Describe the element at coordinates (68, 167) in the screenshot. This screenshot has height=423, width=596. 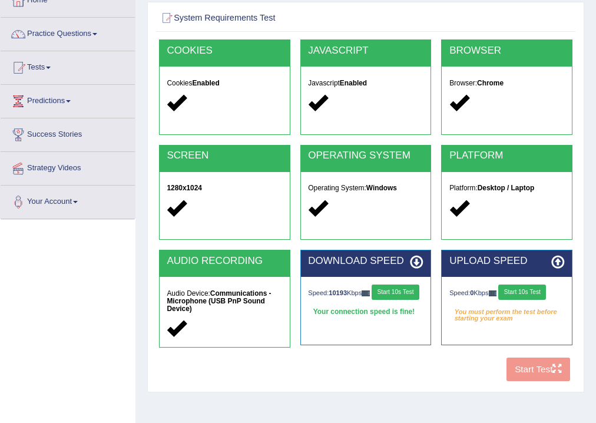
I see `a: Strategy Videos` at that location.